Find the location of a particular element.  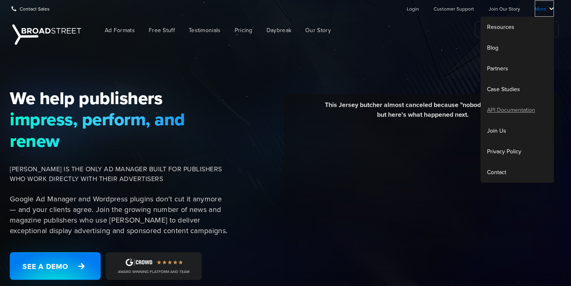

span: We help publishers is located at coordinates (119, 98).